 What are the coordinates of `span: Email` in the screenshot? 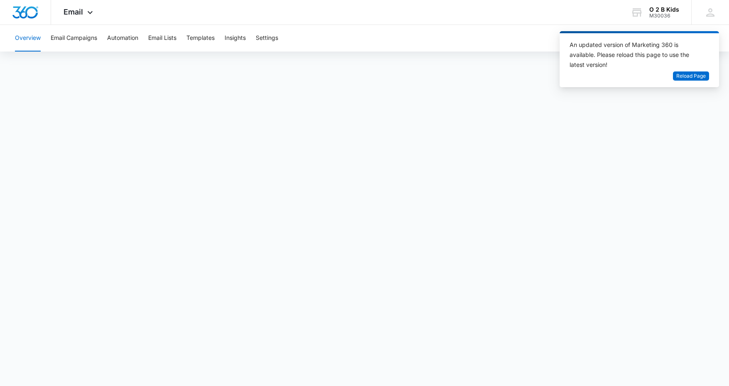 It's located at (73, 12).